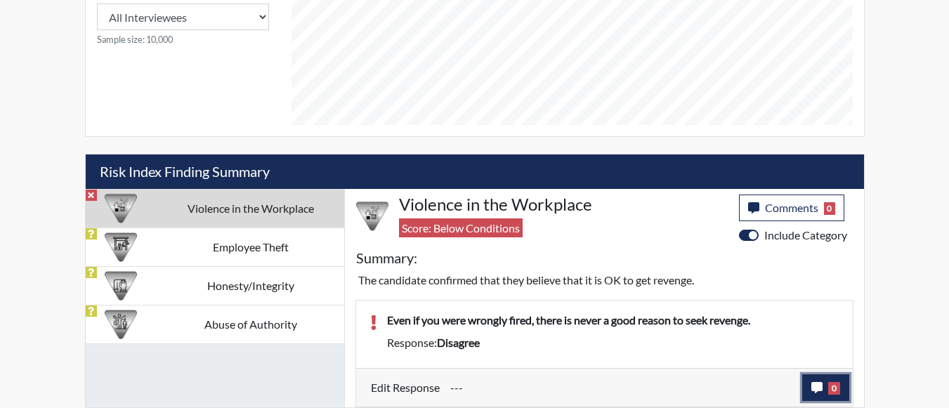 The width and height of the screenshot is (949, 408). I want to click on td: Abuse of Authority, so click(250, 324).